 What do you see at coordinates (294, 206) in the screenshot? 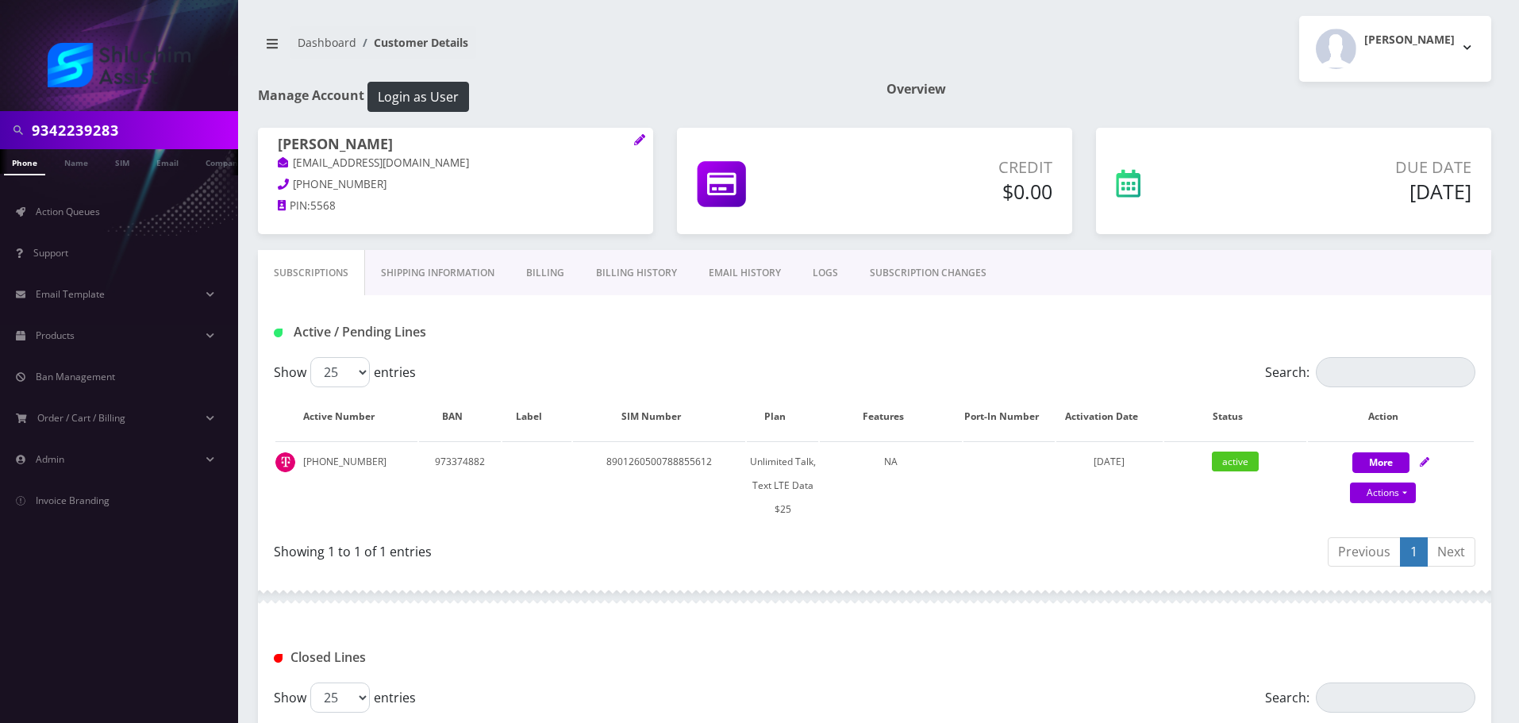
I see `a: PIN:` at bounding box center [294, 206].